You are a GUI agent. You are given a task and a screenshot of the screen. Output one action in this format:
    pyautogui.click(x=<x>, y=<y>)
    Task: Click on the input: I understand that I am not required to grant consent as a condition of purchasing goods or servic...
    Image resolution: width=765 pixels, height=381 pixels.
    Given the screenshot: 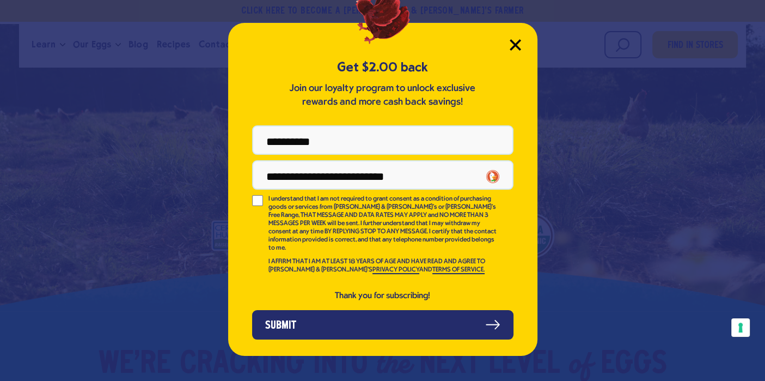 What is the action you would take?
    pyautogui.click(x=258, y=200)
    